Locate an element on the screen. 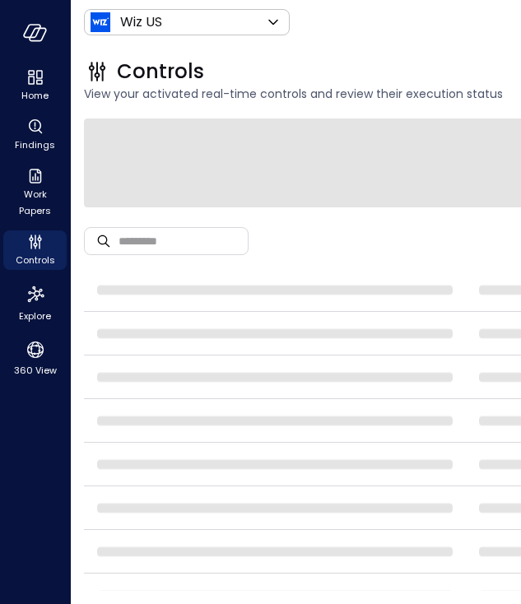 Image resolution: width=521 pixels, height=604 pixels. span: Work Papers is located at coordinates (35, 202).